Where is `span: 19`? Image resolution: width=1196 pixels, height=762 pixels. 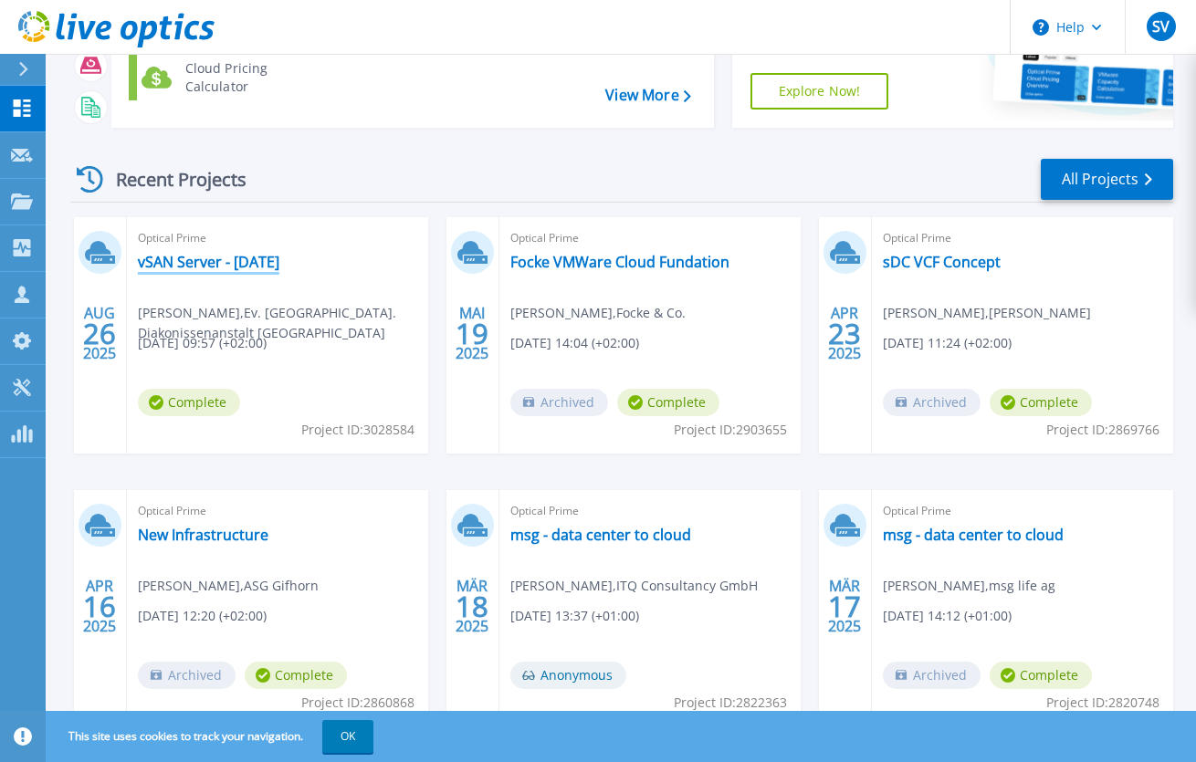
span: 19 is located at coordinates (472, 333).